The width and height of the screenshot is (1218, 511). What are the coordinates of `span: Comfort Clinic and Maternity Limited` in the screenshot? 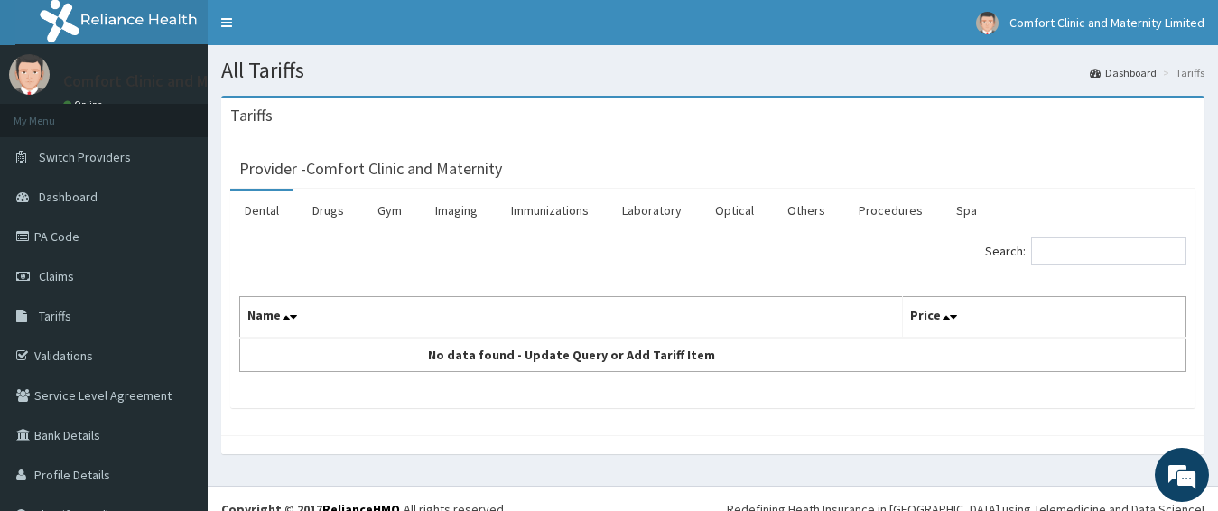 It's located at (1107, 23).